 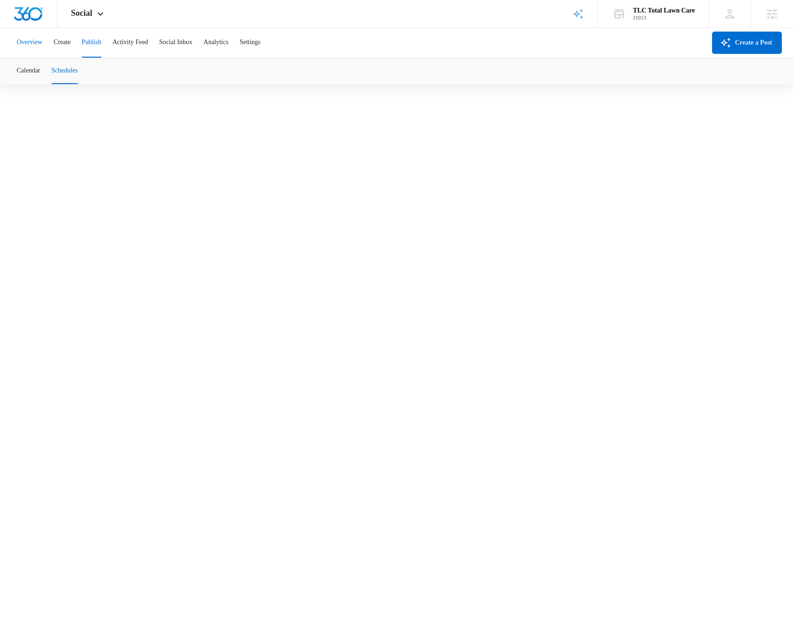 What do you see at coordinates (747, 43) in the screenshot?
I see `button: Create a Post` at bounding box center [747, 43].